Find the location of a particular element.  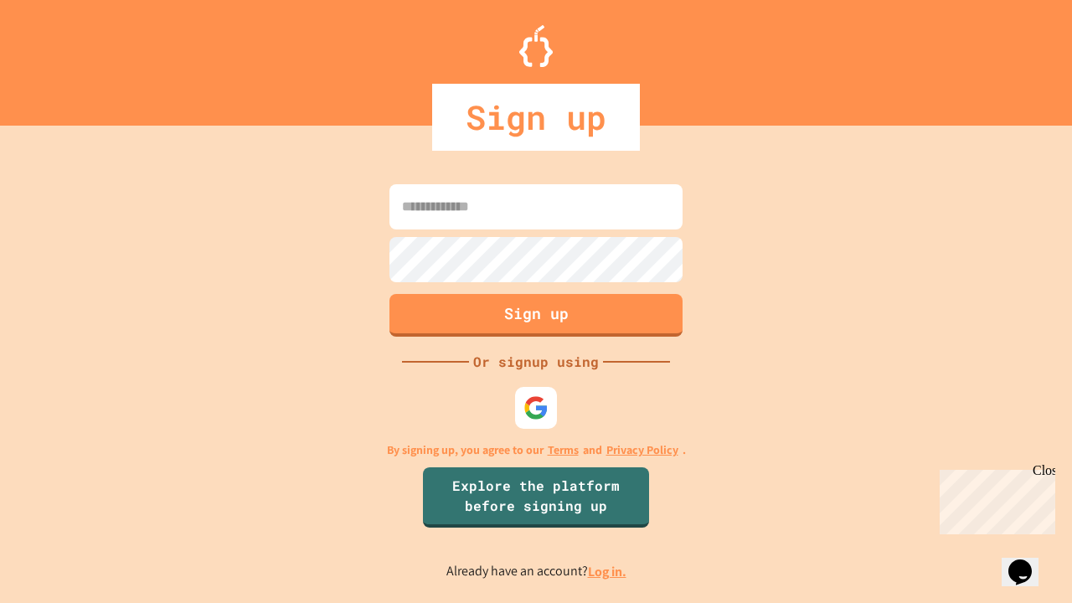

div: Chat with us now!Close is located at coordinates (61, 56).